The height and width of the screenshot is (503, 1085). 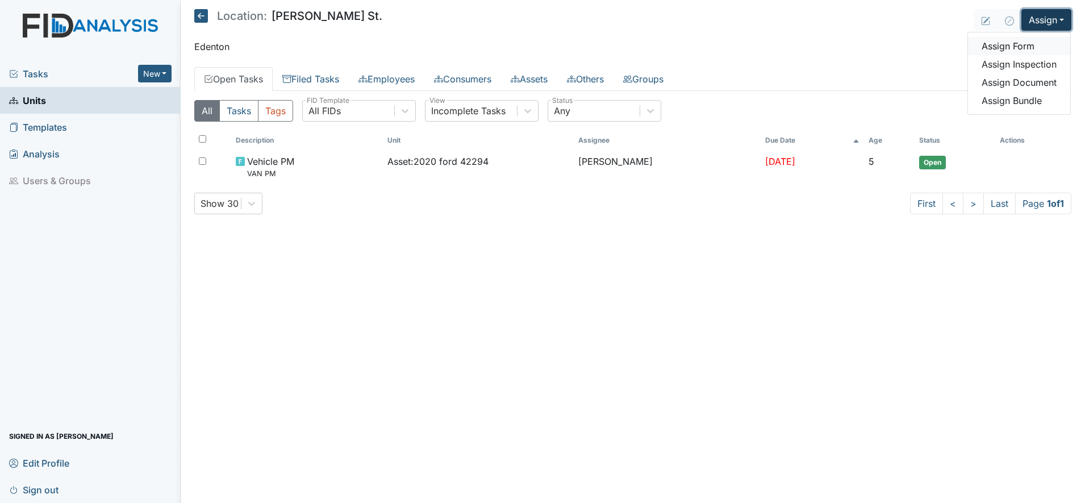 What do you see at coordinates (202, 139) in the screenshot?
I see `input: Toggle All Rows Selected` at bounding box center [202, 139].